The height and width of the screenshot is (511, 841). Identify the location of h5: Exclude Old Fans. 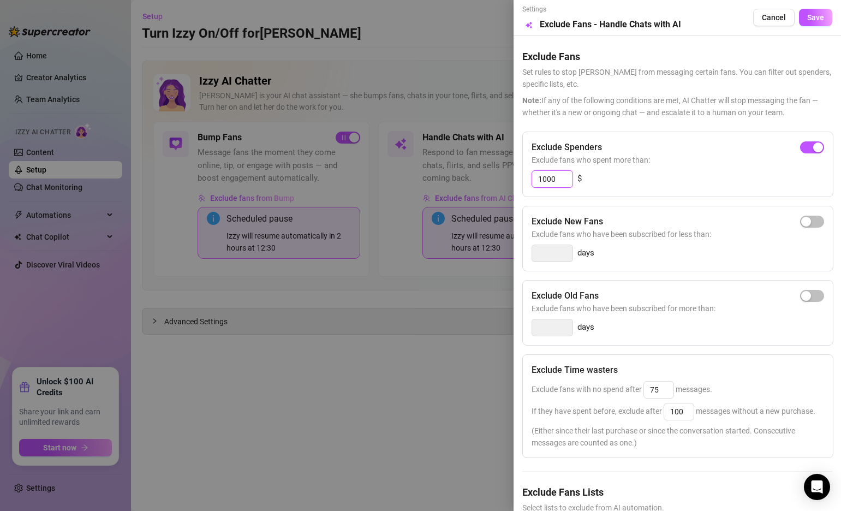
(565, 296).